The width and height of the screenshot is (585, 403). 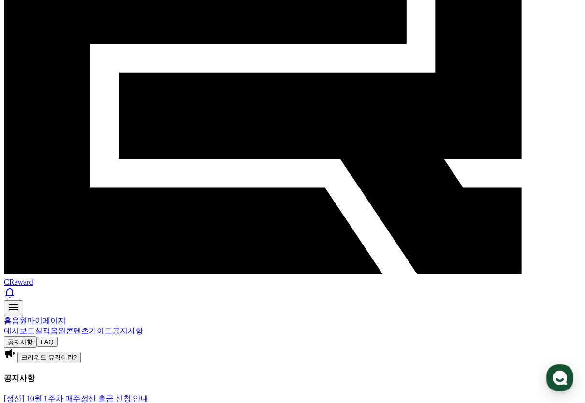 What do you see at coordinates (46, 320) in the screenshot?
I see `a: 마이페이지` at bounding box center [46, 320].